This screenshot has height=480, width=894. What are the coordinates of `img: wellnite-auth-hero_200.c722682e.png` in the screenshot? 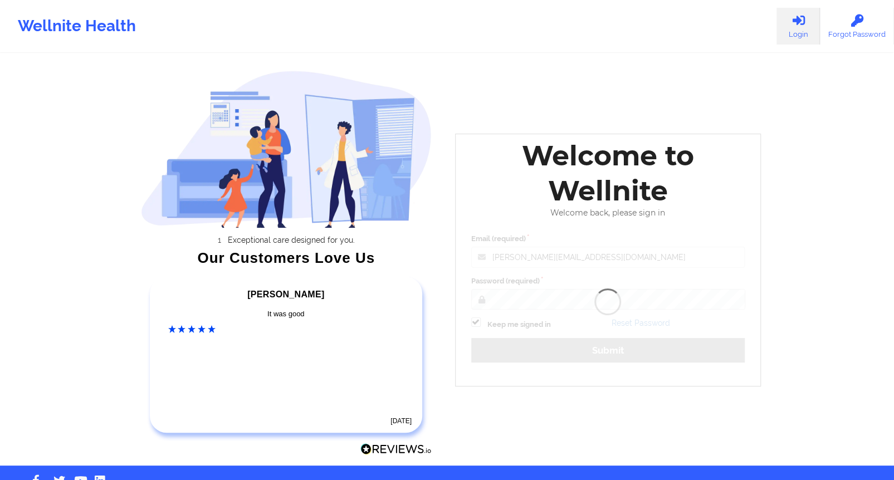 It's located at (286, 149).